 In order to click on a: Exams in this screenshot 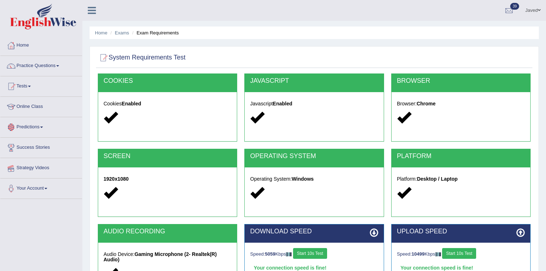, I will do `click(122, 33)`.